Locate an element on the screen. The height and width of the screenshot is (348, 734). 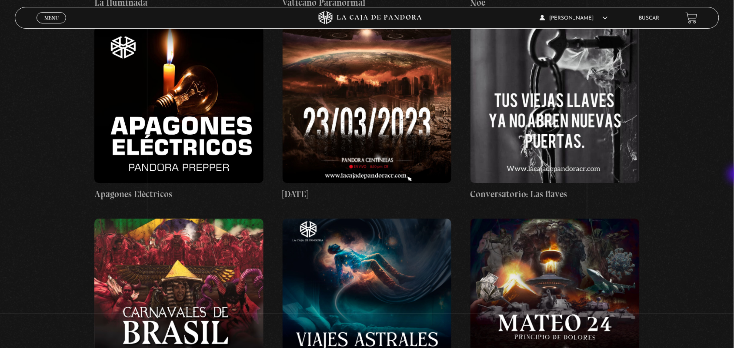
a: Buscar is located at coordinates (649, 18).